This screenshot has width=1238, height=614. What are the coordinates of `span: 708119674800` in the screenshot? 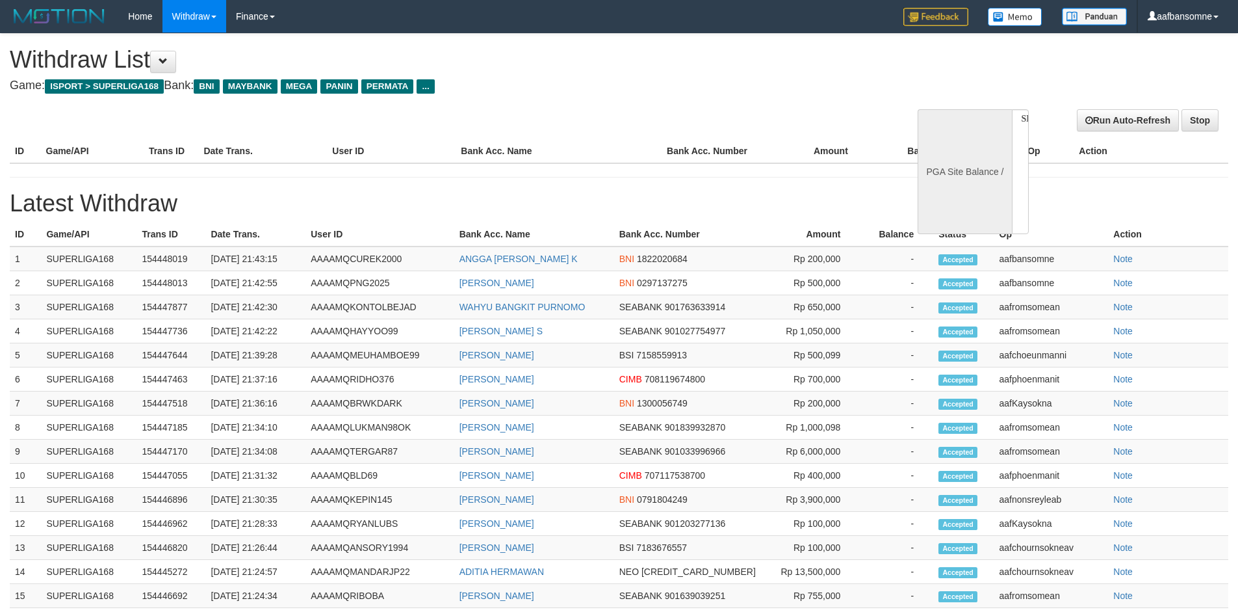 It's located at (675, 379).